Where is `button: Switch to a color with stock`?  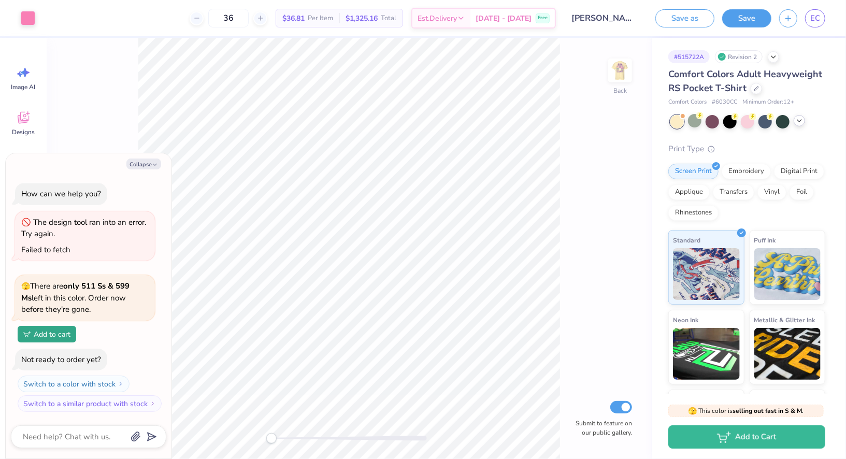
button: Switch to a color with stock is located at coordinates (74, 384).